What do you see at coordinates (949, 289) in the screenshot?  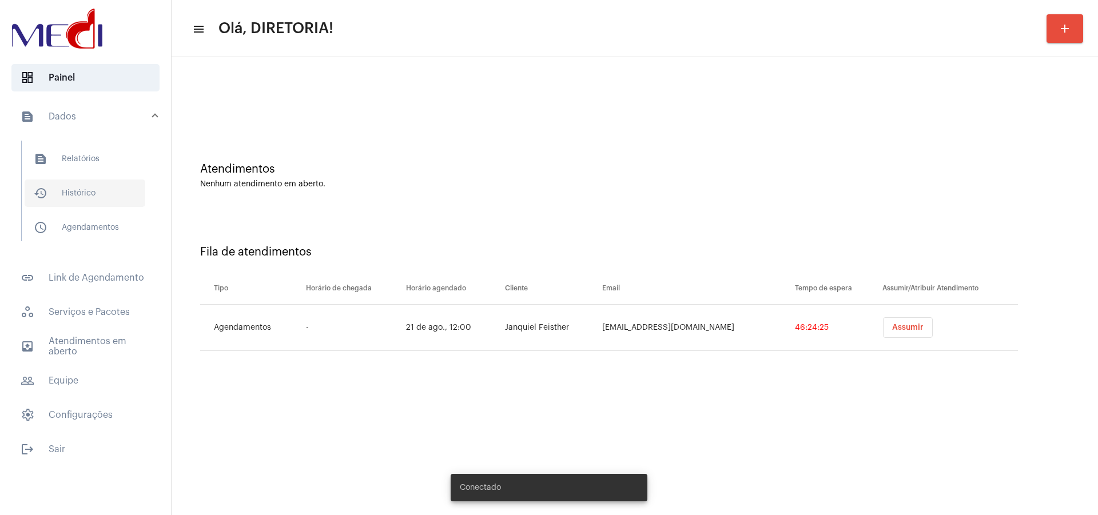 I see `th: Assumir/Atribuir Atendimento` at bounding box center [949, 289].